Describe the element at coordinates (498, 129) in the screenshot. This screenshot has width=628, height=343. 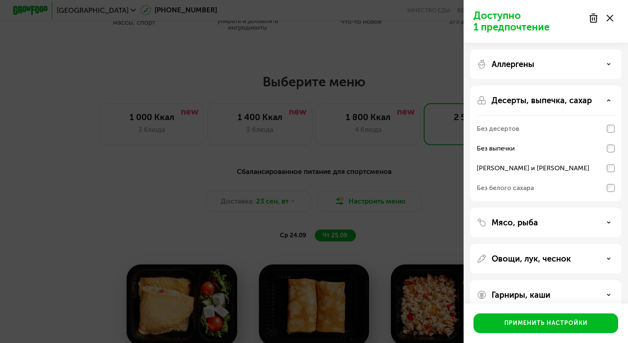
I see `div: Без десертов` at that location.